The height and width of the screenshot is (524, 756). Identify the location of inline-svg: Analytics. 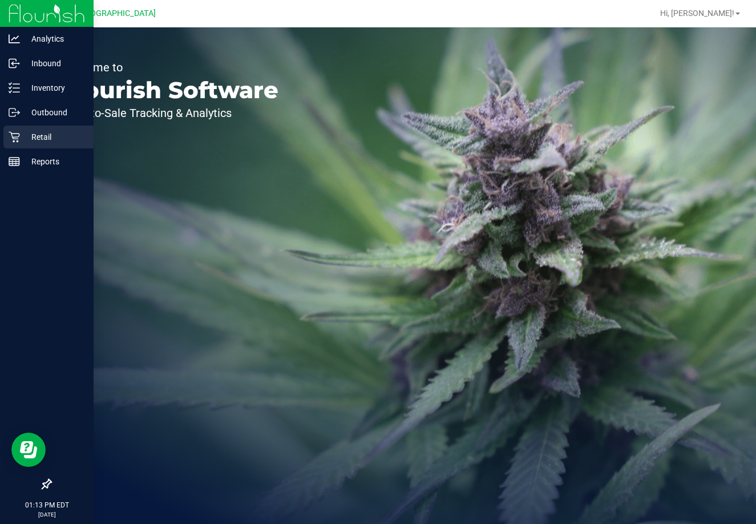
(14, 39).